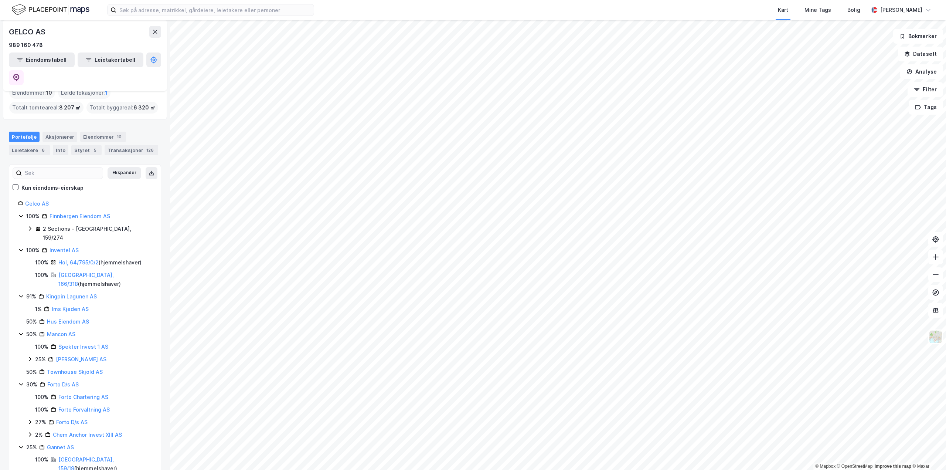  What do you see at coordinates (49, 93) in the screenshot?
I see `span: 10` at bounding box center [49, 93].